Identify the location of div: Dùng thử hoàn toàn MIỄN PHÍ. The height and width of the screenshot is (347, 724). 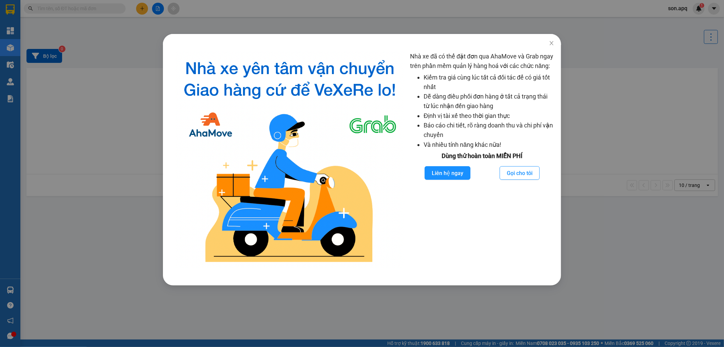
(482, 156).